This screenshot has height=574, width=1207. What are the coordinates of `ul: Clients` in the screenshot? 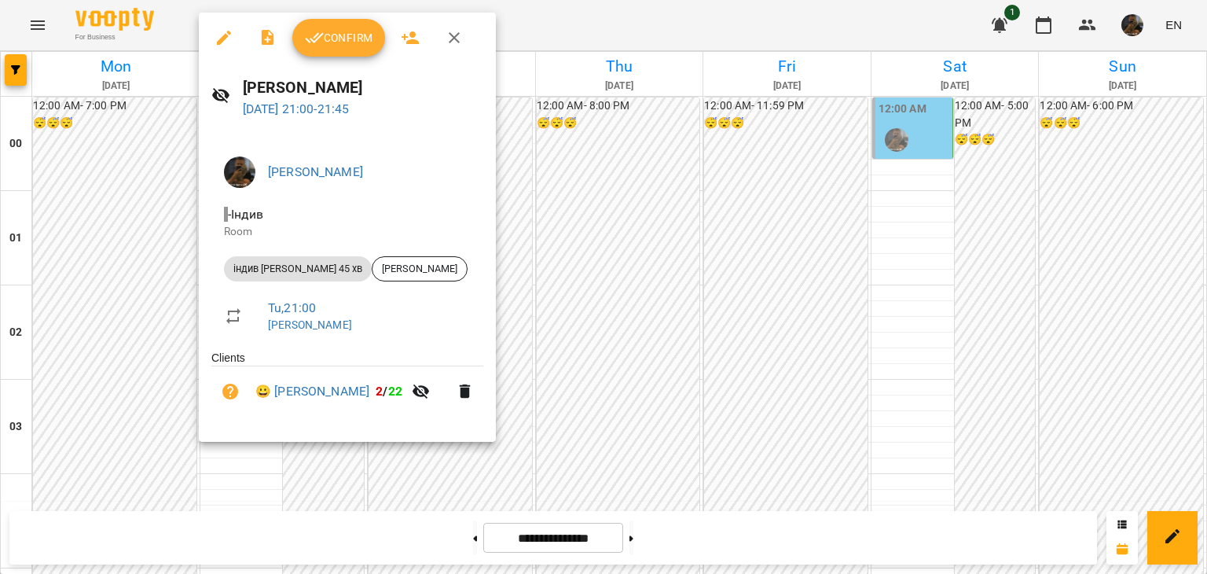 It's located at (347, 386).